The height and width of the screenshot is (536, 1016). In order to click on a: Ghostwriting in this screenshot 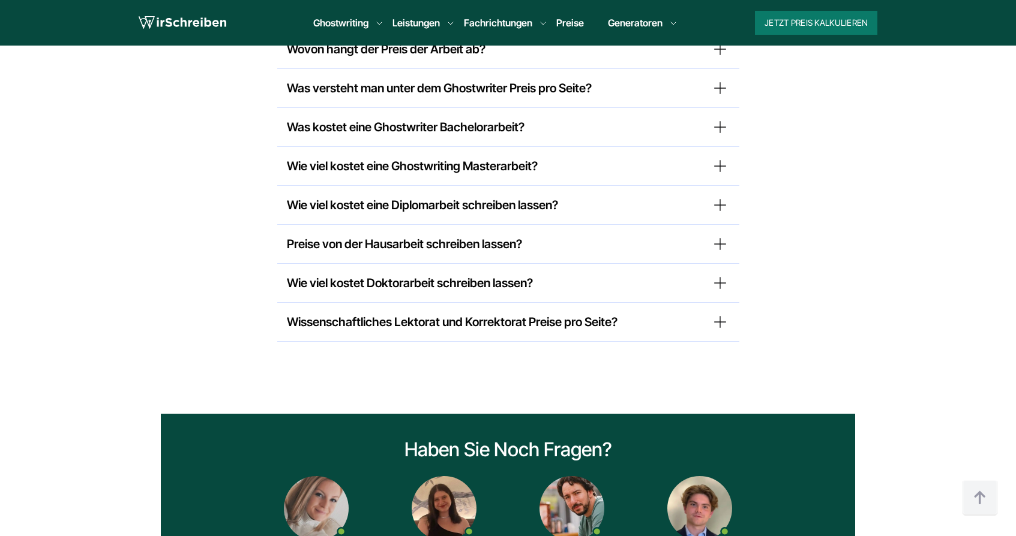, I will do `click(341, 23)`.